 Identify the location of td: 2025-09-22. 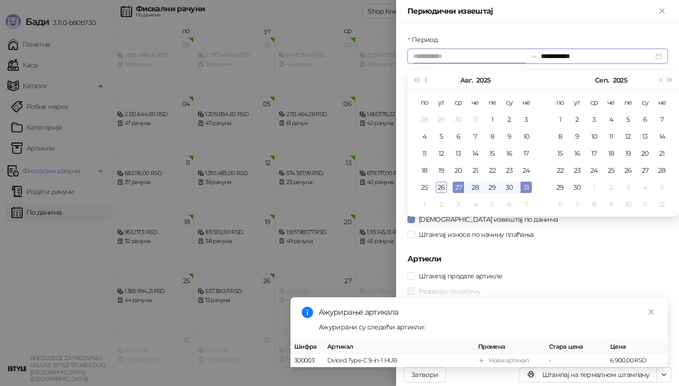
(561, 170).